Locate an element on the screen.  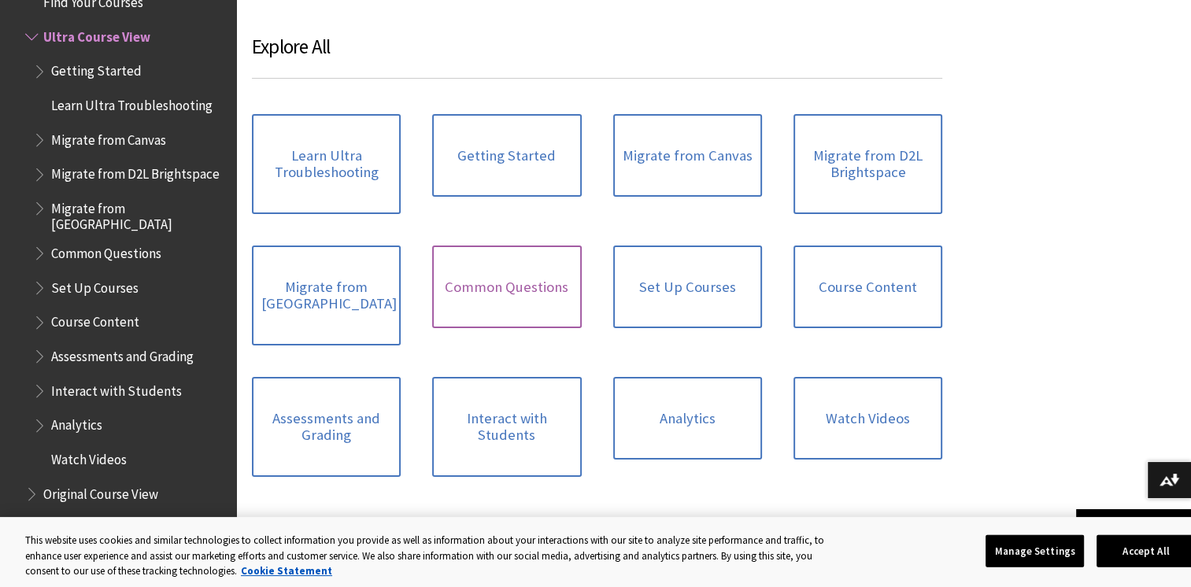
a: Set Up Courses is located at coordinates (687, 287).